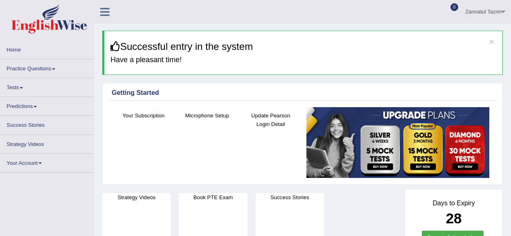  What do you see at coordinates (47, 162) in the screenshot?
I see `a: Your Account` at bounding box center [47, 162].